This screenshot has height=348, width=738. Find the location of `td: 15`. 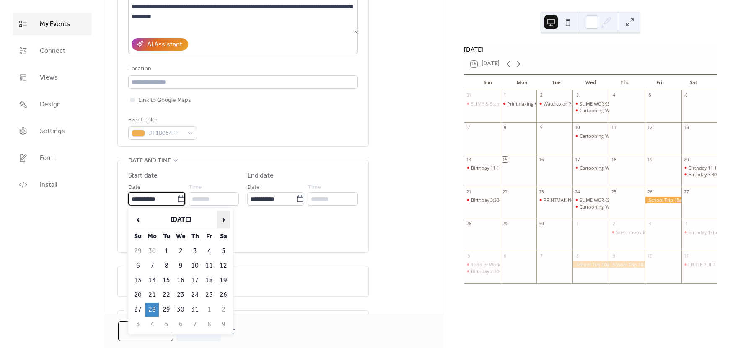

td: 15 is located at coordinates (166, 280).